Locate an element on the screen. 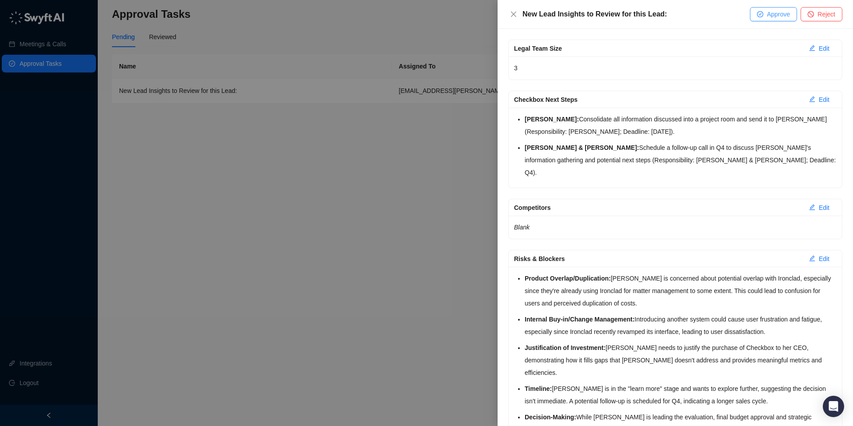 This screenshot has height=426, width=853. div: Competitors is located at coordinates (658, 207).